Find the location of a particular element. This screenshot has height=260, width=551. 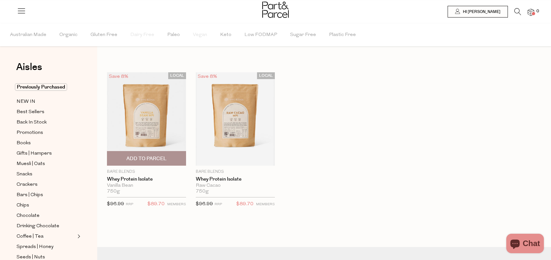

div: Raw Cacao is located at coordinates (235, 186).